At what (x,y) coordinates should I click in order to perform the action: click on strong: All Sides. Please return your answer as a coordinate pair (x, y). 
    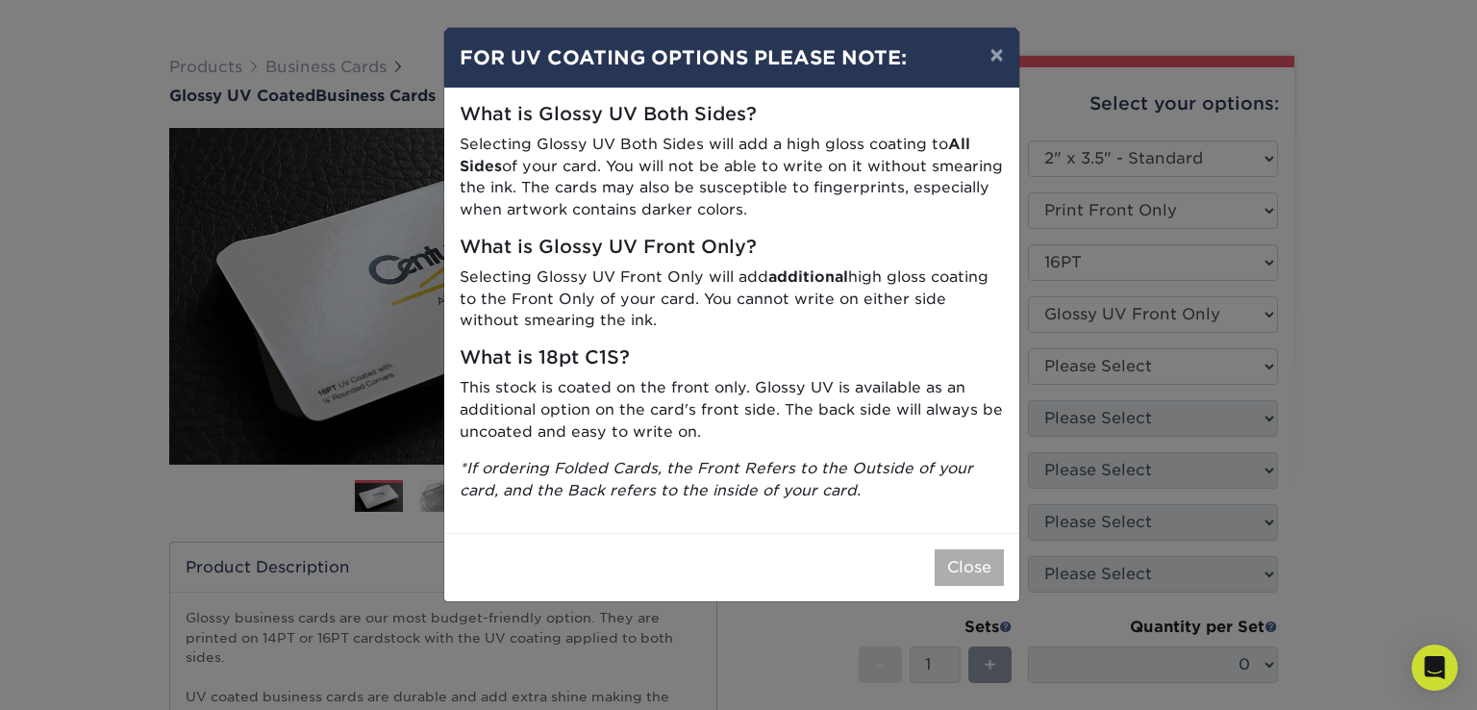
    Looking at the image, I should click on (715, 155).